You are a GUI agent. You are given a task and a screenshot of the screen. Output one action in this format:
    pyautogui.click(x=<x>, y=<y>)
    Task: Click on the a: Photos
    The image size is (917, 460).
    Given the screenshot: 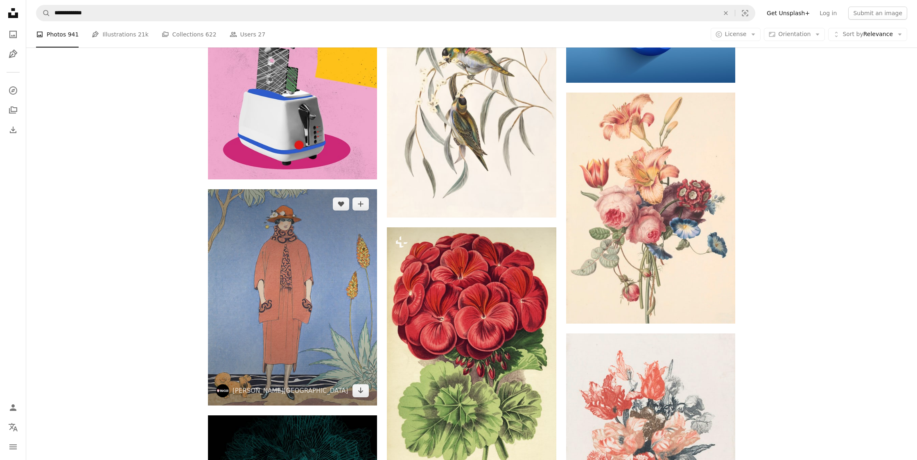 What is the action you would take?
    pyautogui.click(x=13, y=34)
    